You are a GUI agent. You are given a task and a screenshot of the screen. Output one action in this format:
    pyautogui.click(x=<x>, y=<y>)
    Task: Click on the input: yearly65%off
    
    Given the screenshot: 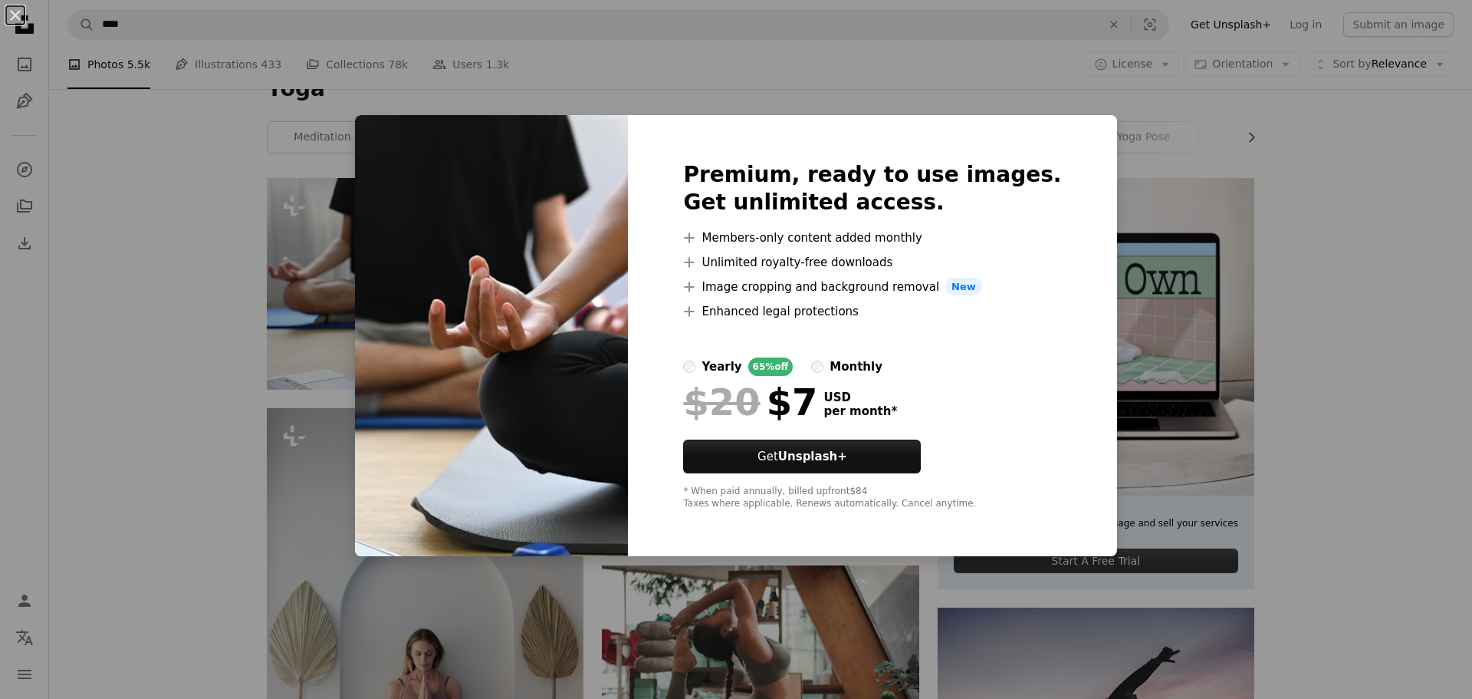 What is the action you would take?
    pyautogui.click(x=689, y=367)
    